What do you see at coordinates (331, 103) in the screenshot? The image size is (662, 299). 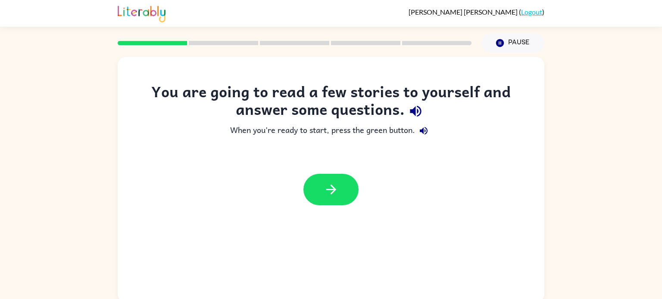 I see `div: You are going to read a few stories to yourself and answer some questions.` at bounding box center [331, 103].